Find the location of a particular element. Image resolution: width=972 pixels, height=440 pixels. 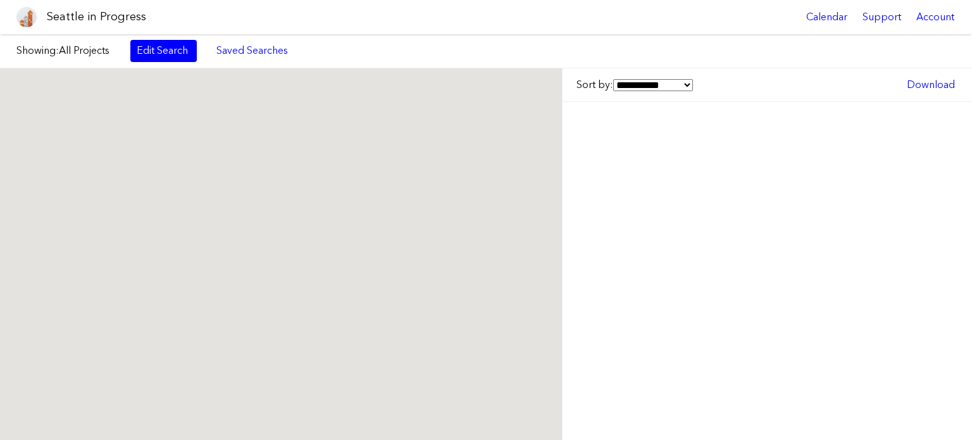

label: Sort by: is located at coordinates (635, 85).